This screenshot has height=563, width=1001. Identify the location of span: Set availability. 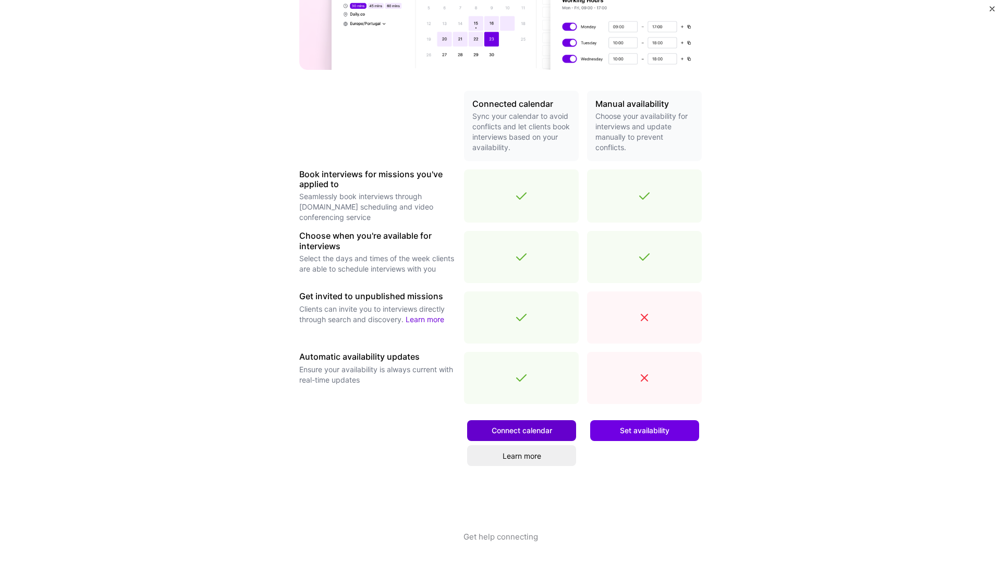
(644, 431).